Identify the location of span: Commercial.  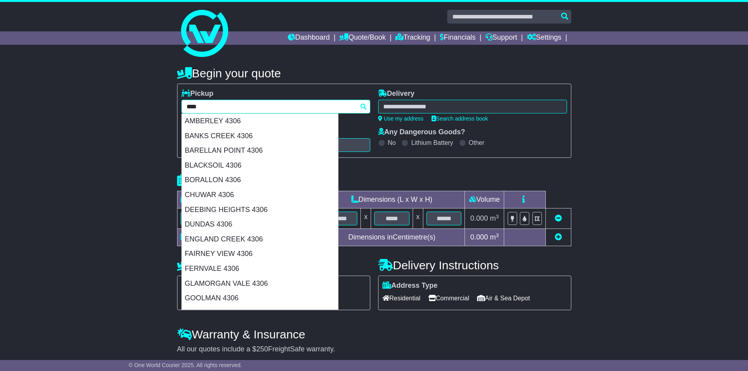
(449, 298).